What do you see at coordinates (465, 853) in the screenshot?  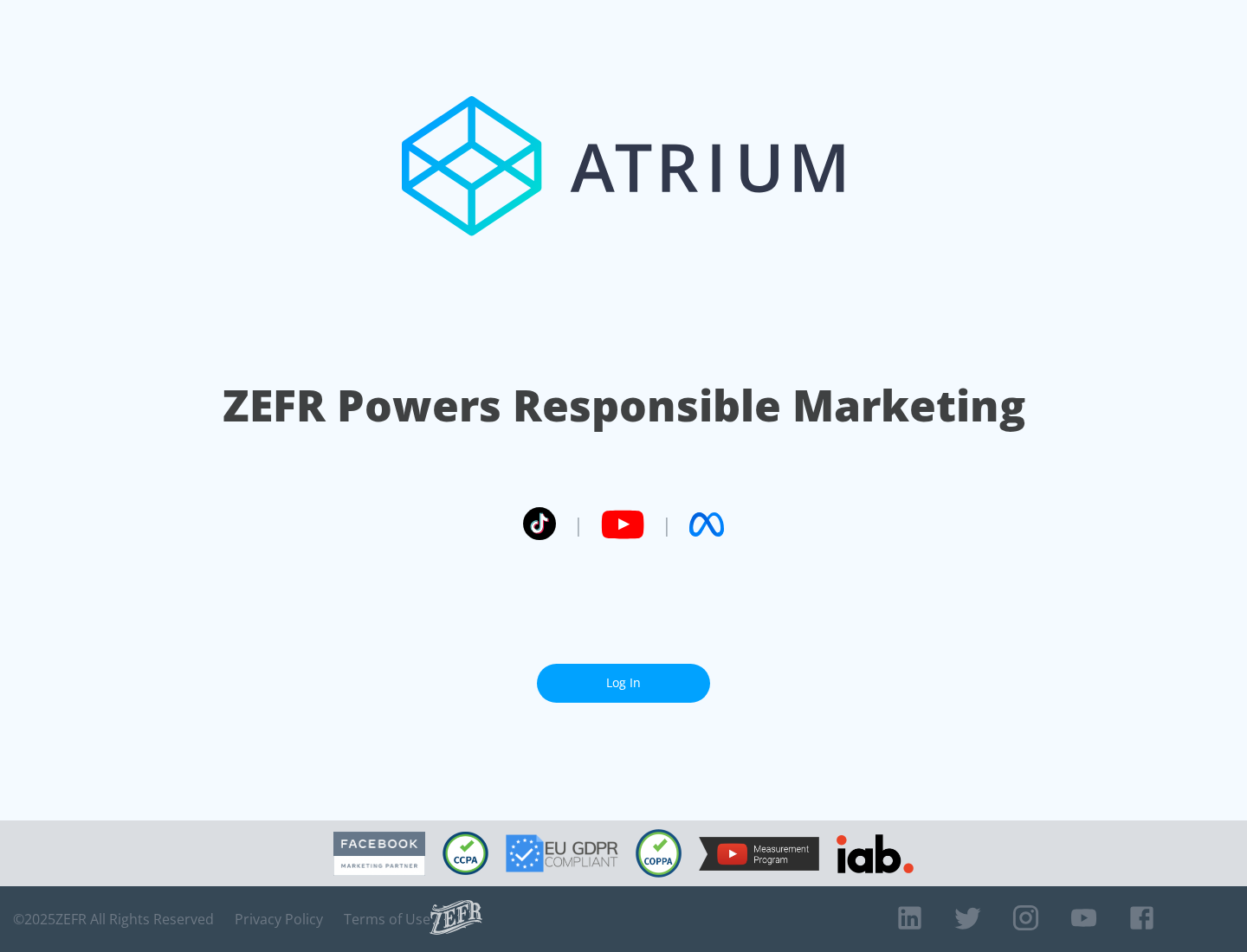 I see `img: CCPA Compliant` at bounding box center [465, 853].